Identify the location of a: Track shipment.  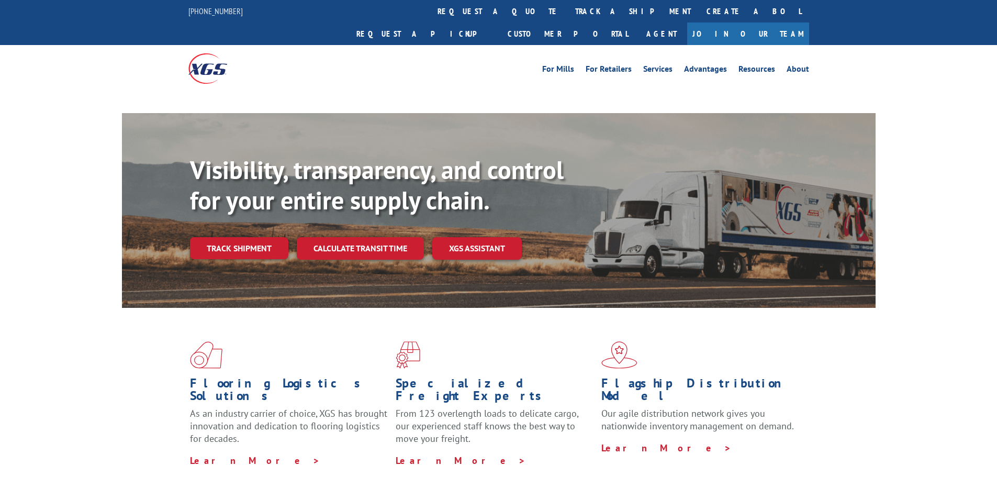
(239, 248).